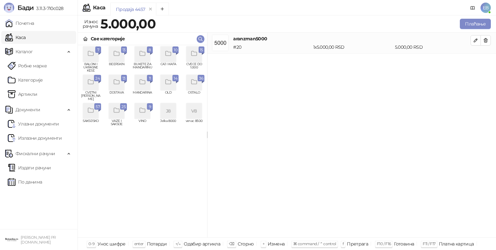 This screenshot has width=496, height=250. I want to click on span: ⌘ command / ⌃ control, so click(314, 244).